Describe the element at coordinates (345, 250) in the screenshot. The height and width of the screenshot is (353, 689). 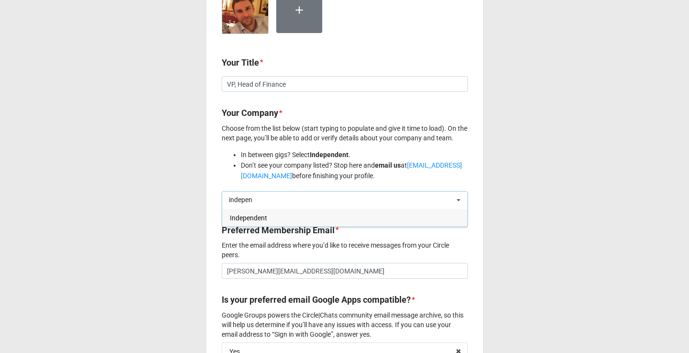
I see `p: Enter the email address where you’d like to receive messages from your Circle peers.` at that location.